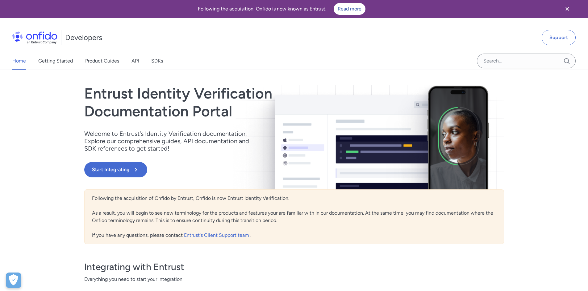 This screenshot has width=588, height=291. Describe the element at coordinates (294, 217) in the screenshot. I see `div: Following the acquisition of Onfido by Entrust, Onfido is now Entrust Identity Verification. As a...` at that location.